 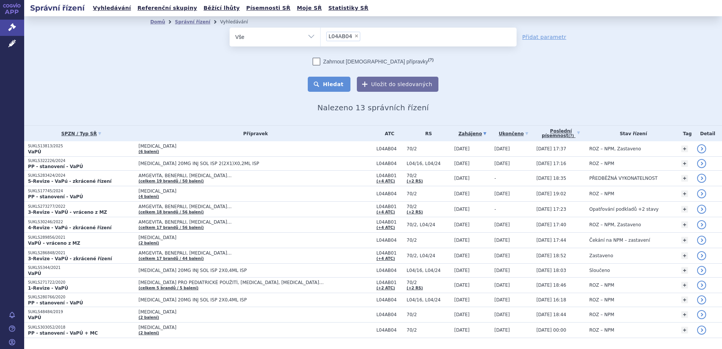 What do you see at coordinates (385, 288) in the screenshot?
I see `a: (+2 ATC)` at bounding box center [385, 288].